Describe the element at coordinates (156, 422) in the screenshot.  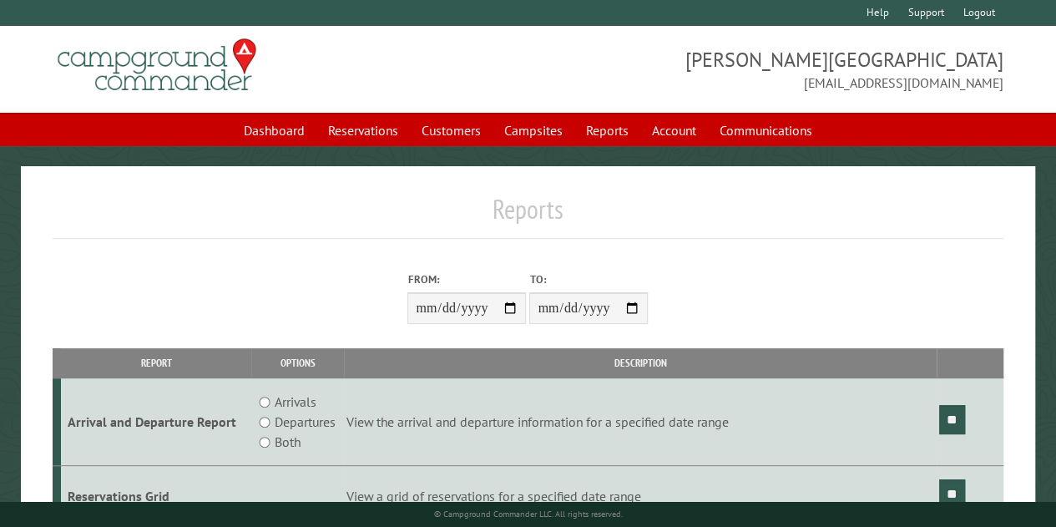
I see `td: Arrival and Departure Report` at that location.